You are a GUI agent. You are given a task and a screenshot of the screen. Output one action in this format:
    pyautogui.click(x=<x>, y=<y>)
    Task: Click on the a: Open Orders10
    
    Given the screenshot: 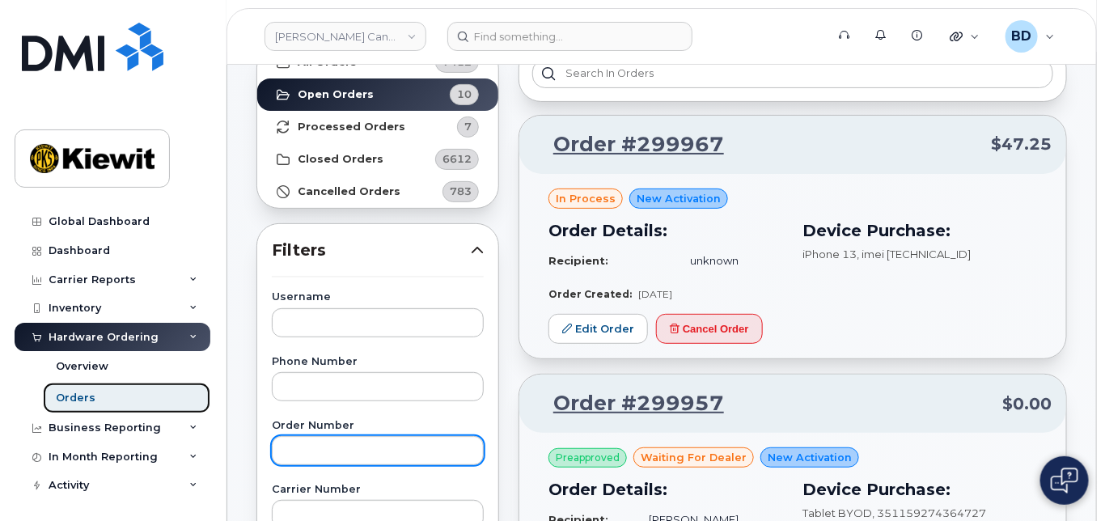 What is the action you would take?
    pyautogui.click(x=378, y=95)
    